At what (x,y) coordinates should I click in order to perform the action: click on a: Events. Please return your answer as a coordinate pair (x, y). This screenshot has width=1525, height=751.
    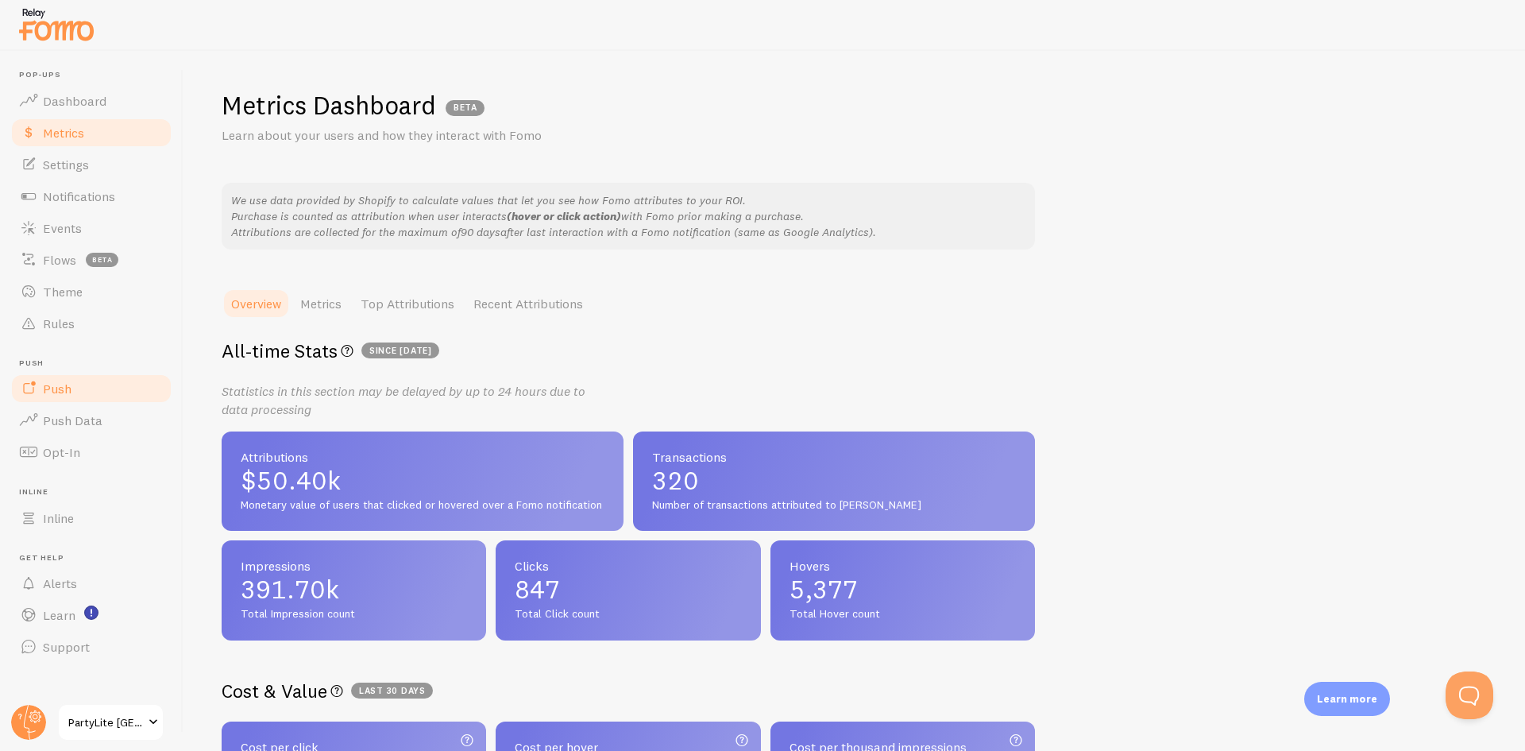
    Looking at the image, I should click on (91, 228).